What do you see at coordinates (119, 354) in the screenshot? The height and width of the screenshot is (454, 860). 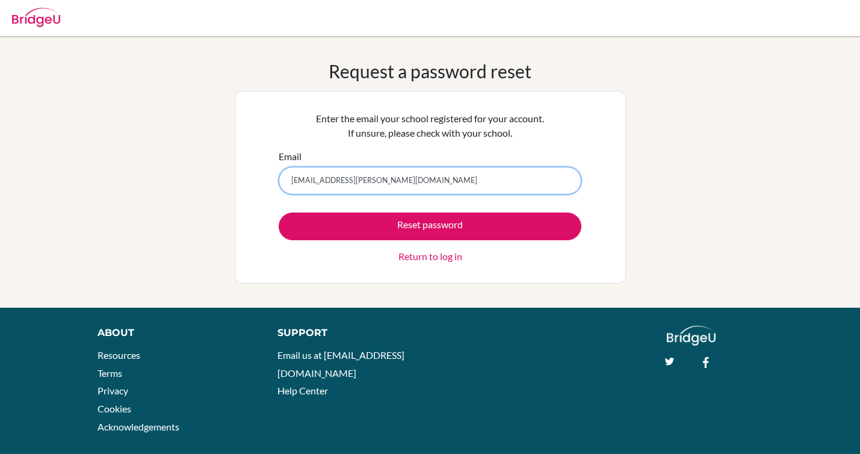 I see `a: Resources` at bounding box center [119, 354].